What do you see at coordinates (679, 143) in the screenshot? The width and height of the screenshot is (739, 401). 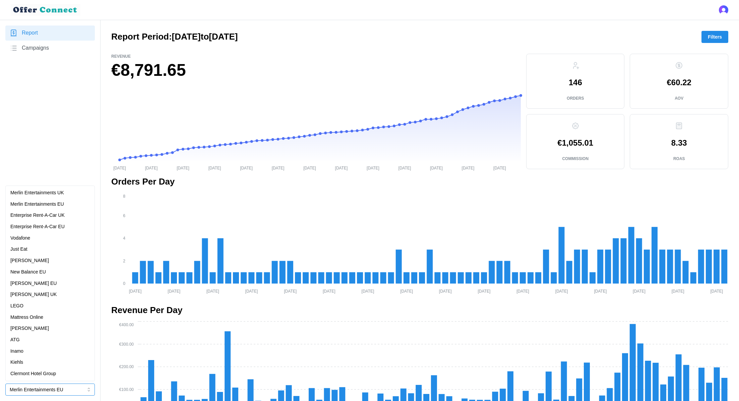 I see `p: 8.33` at bounding box center [679, 143].